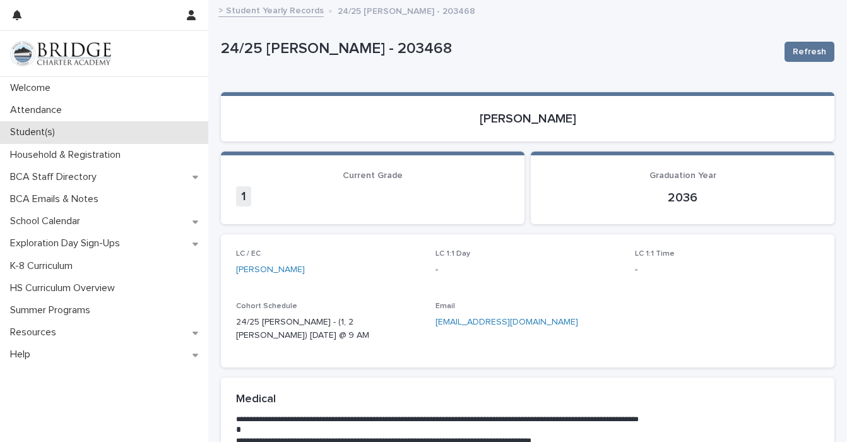 Image resolution: width=847 pixels, height=442 pixels. I want to click on p: Student(s), so click(35, 132).